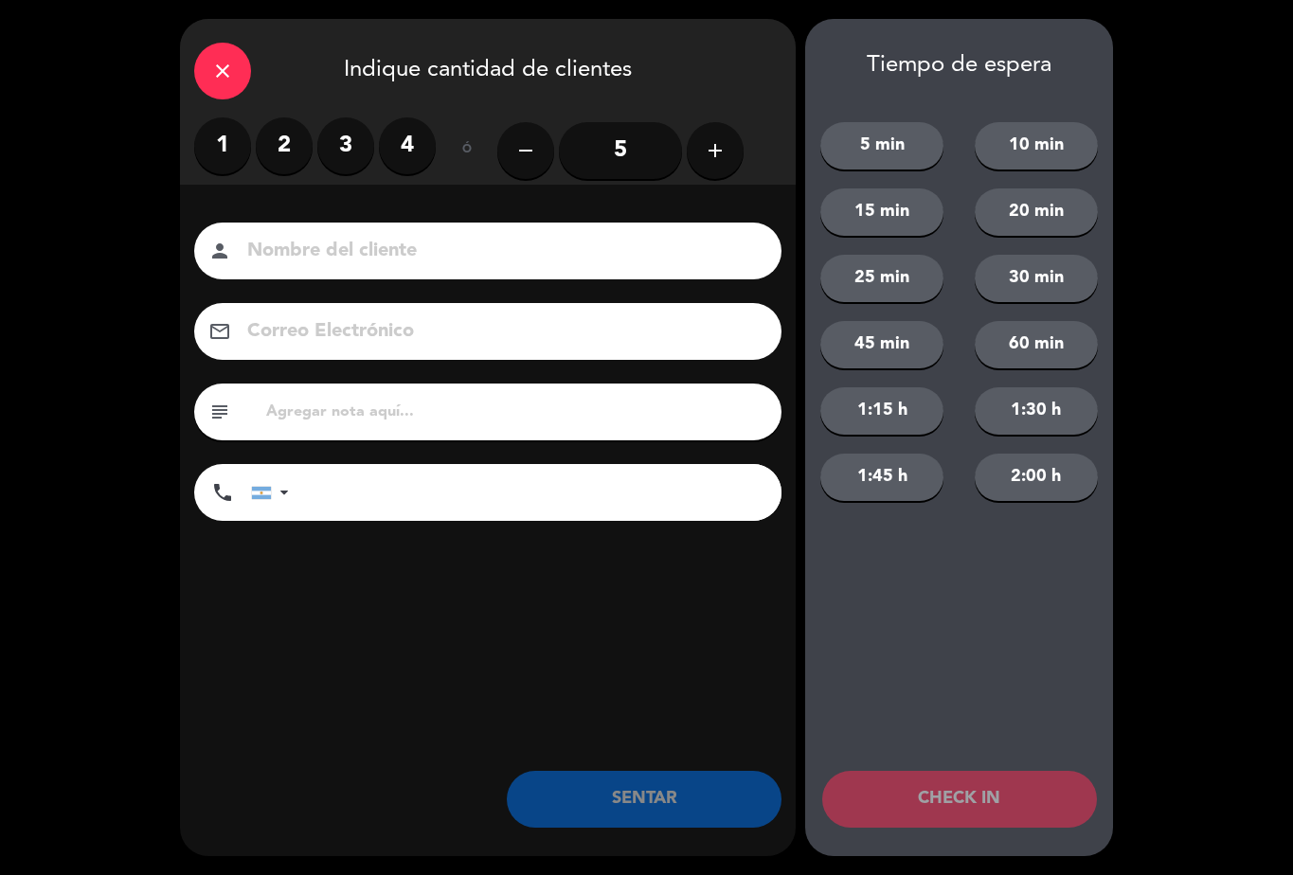 Image resolution: width=1293 pixels, height=875 pixels. Describe the element at coordinates (223, 71) in the screenshot. I see `i: close` at that location.